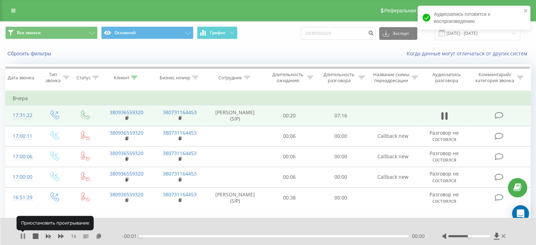 The image size is (536, 245). Describe the element at coordinates (84, 78) in the screenshot. I see `div: Статус` at that location.